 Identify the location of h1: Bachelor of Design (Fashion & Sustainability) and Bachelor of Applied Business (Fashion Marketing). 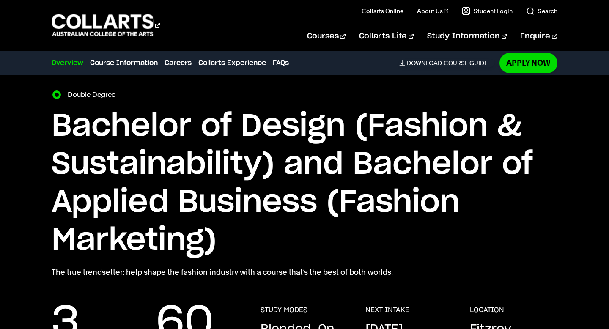
(304, 184).